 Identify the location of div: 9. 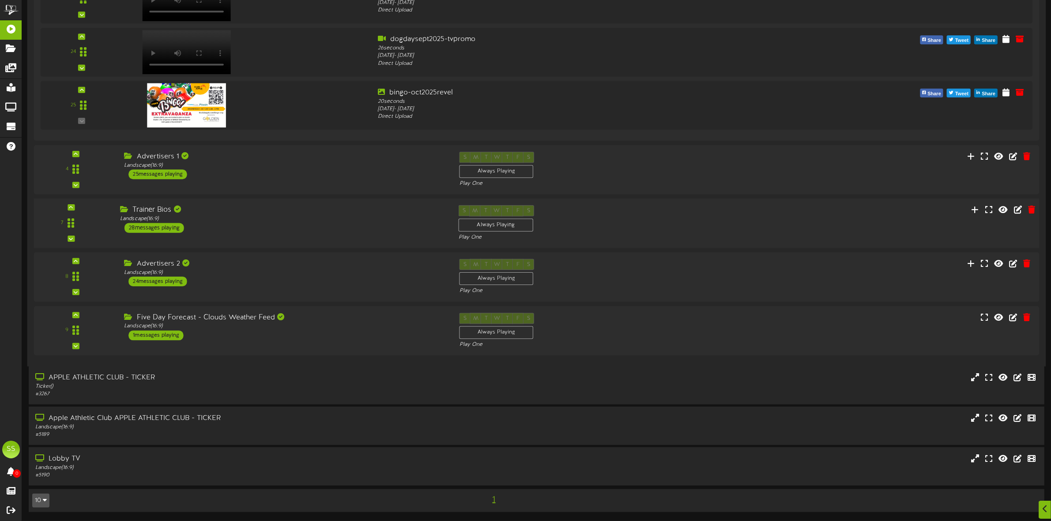
(67, 331).